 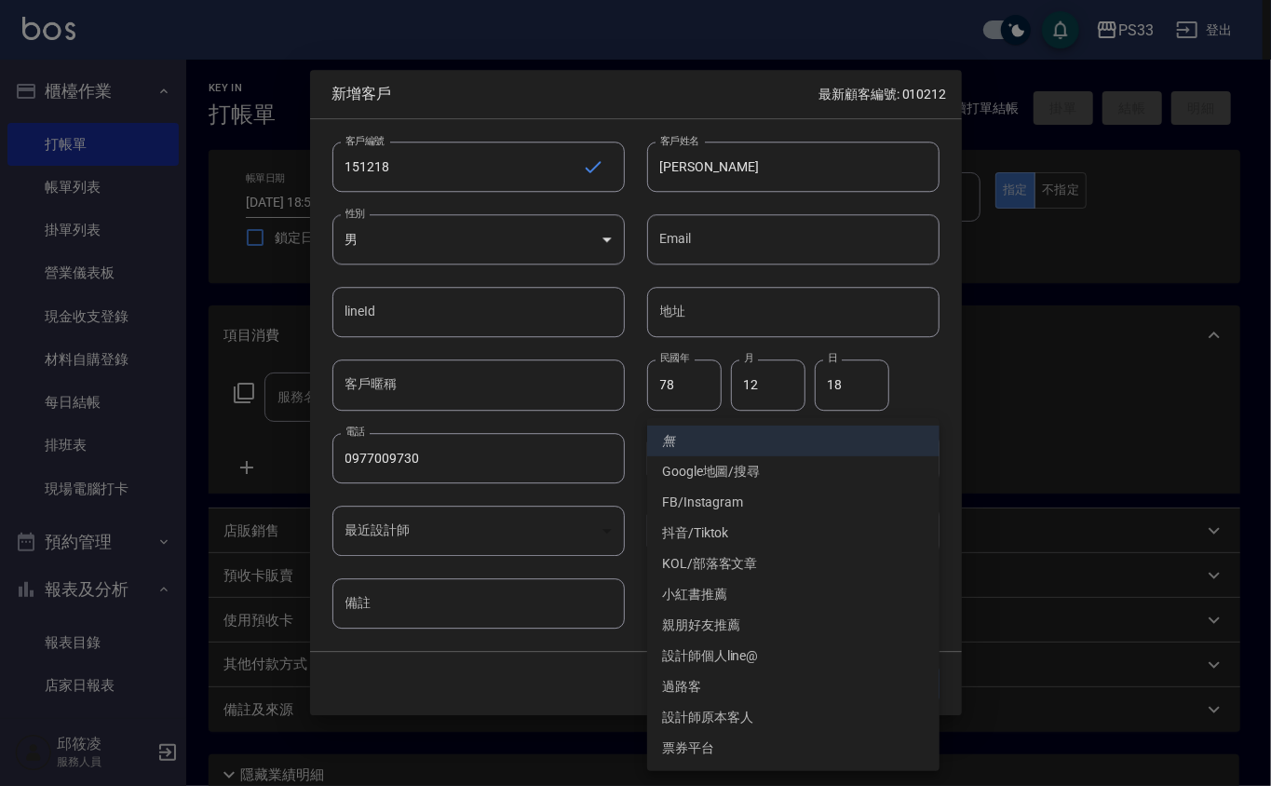 I want to click on li: 抖音/Tiktok, so click(x=794, y=533).